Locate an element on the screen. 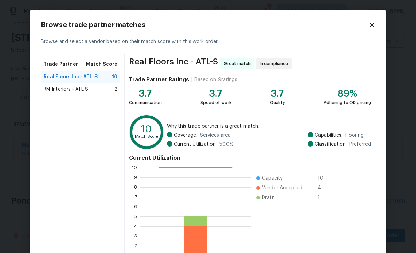  span: Preferred is located at coordinates (361, 145).